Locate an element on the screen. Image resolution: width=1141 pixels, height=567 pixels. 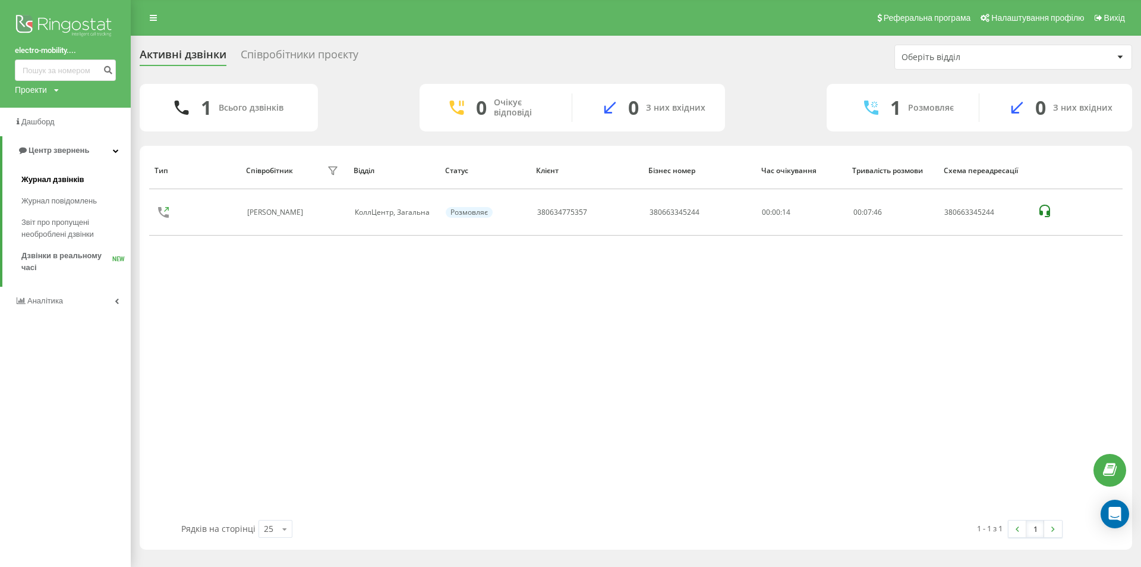
a: Журнал дзвінків is located at coordinates (76, 180).